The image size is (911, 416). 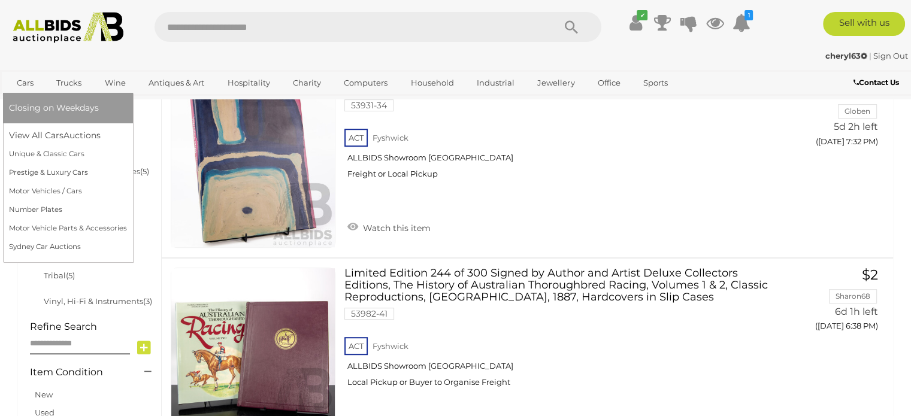 I want to click on a: Office, so click(x=609, y=83).